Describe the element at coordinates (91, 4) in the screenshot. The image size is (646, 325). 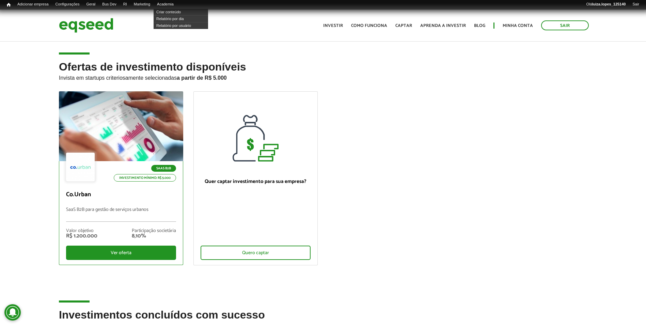
I see `a: Geral` at that location.